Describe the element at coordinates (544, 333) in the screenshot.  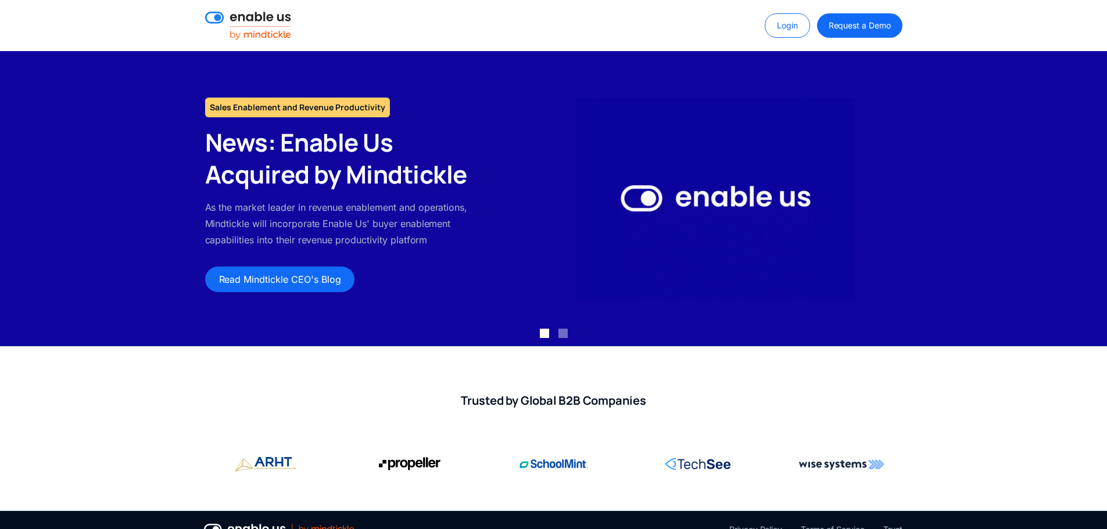
I see `div: Show slide 1 of 2` at that location.